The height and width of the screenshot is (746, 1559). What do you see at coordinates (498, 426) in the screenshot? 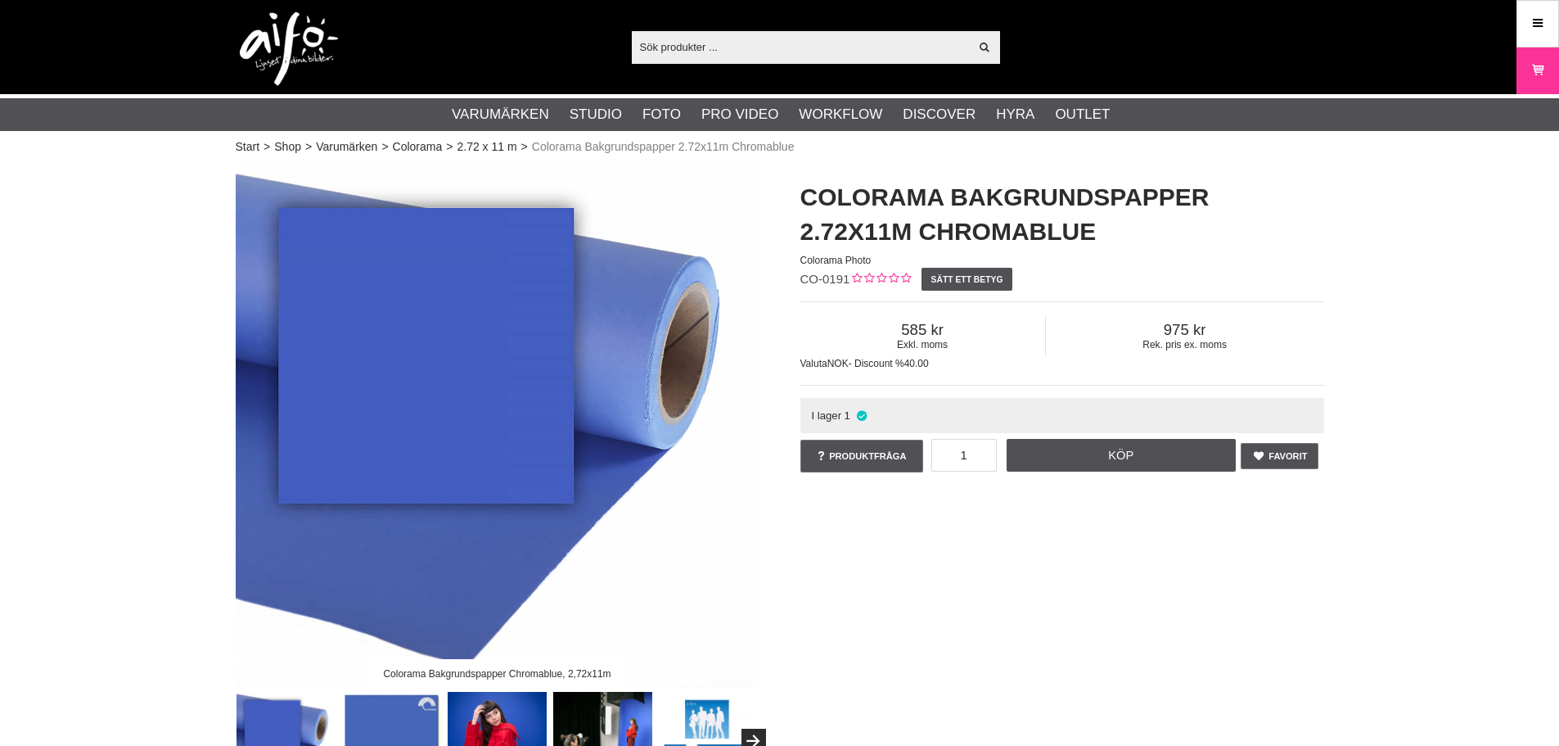
I see `img: Colorama Bakgrundspapper Chromablue, 2,72x11m` at bounding box center [498, 426].